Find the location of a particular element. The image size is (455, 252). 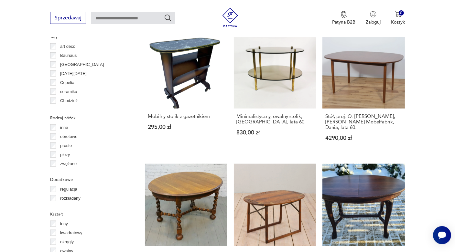

p: płozy is located at coordinates (65, 155).